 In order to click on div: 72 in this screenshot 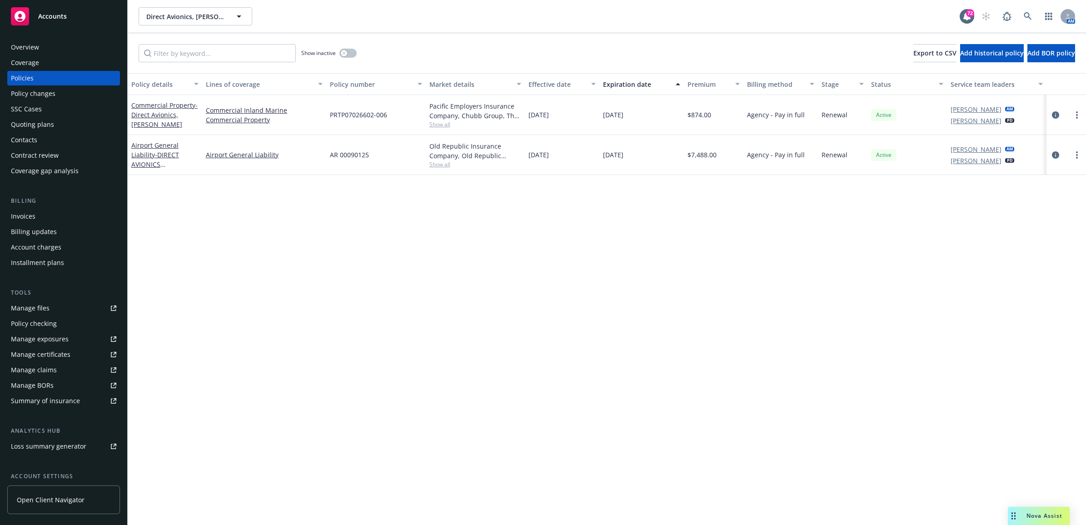, I will do `click(971, 13)`.